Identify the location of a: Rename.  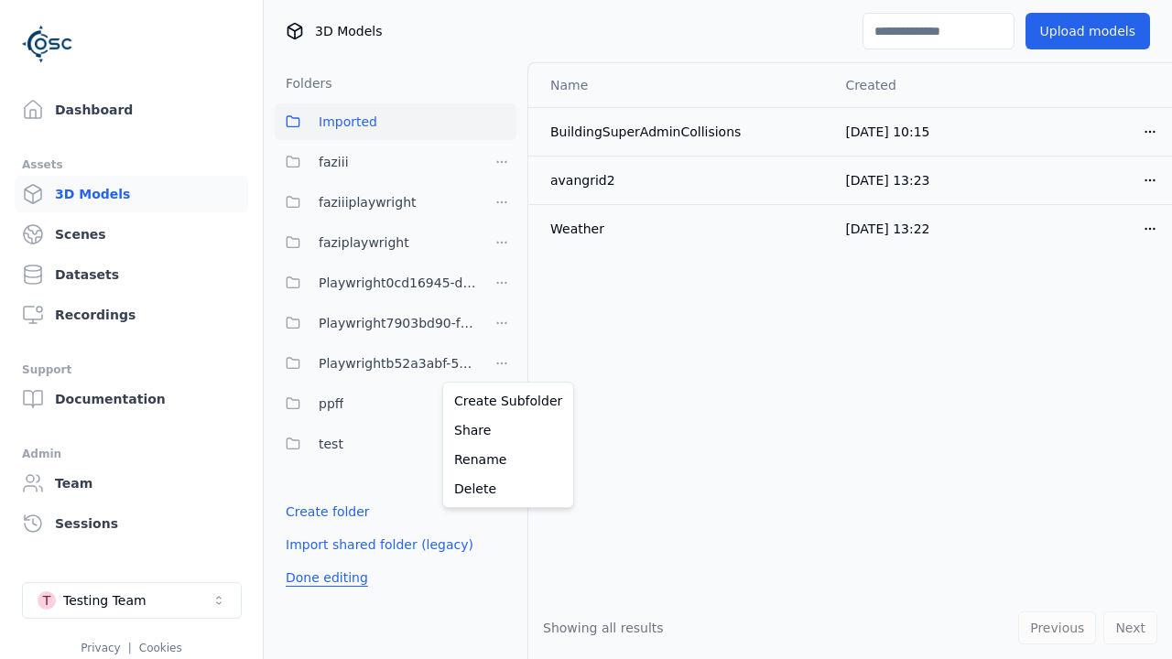
(508, 460).